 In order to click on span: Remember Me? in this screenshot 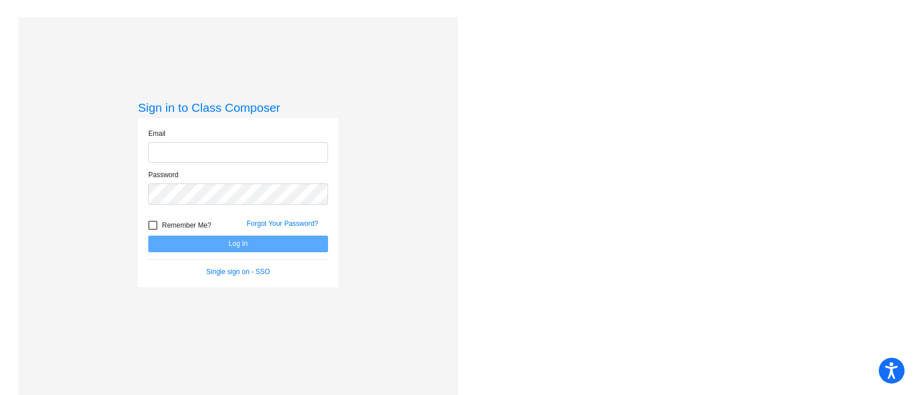, I will do `click(187, 225)`.